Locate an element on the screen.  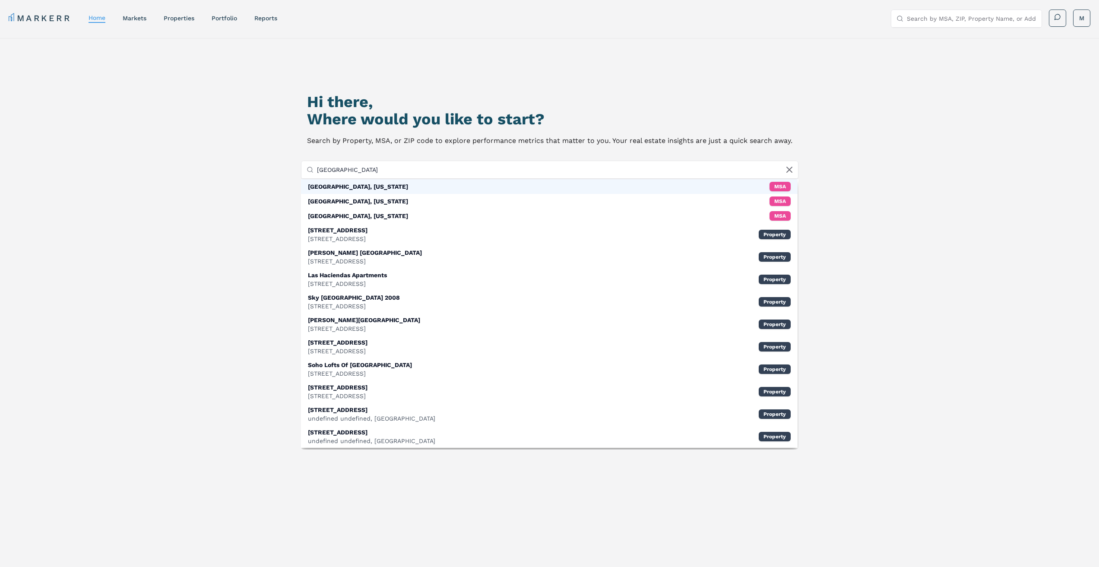
a: home is located at coordinates (97, 18).